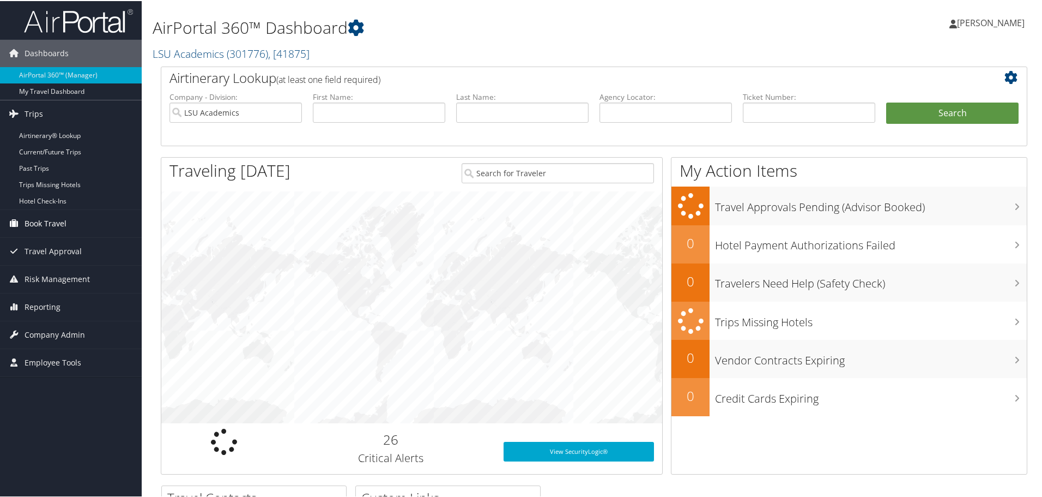  What do you see at coordinates (46, 52) in the screenshot?
I see `span: Dashboards` at bounding box center [46, 52].